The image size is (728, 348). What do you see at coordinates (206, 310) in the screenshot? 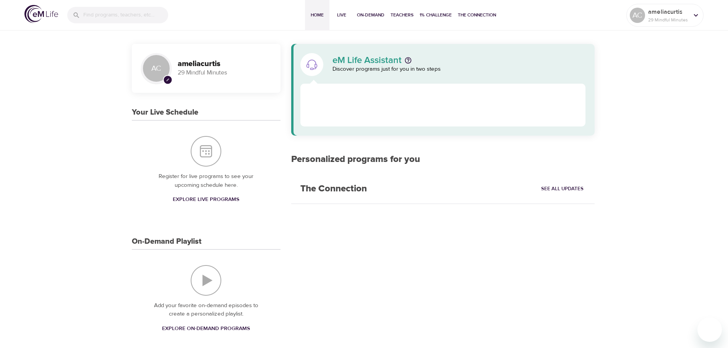
I see `p: Add your favorite on-demand episodes to create a personalized playlist.` at bounding box center [206, 310].